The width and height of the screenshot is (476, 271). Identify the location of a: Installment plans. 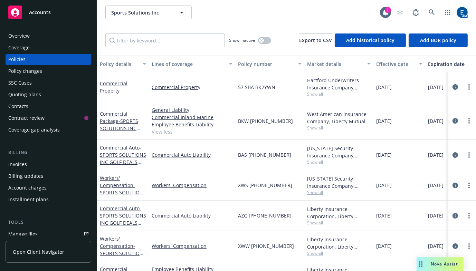
(48, 200).